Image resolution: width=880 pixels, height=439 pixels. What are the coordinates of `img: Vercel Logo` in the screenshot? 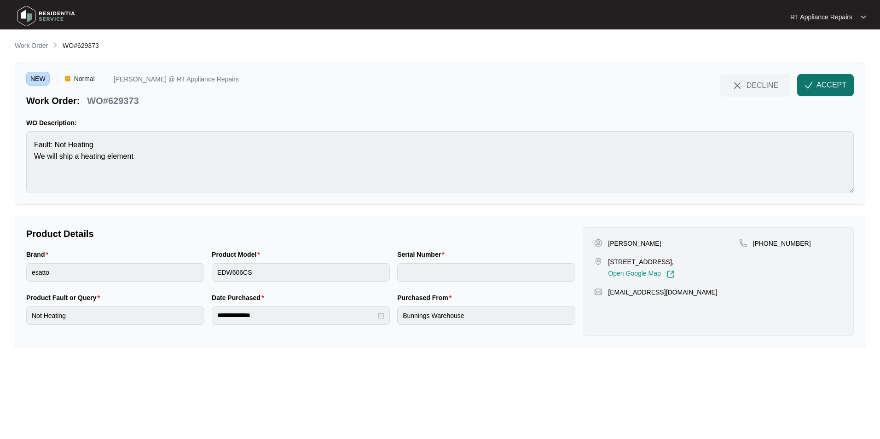 It's located at (68, 79).